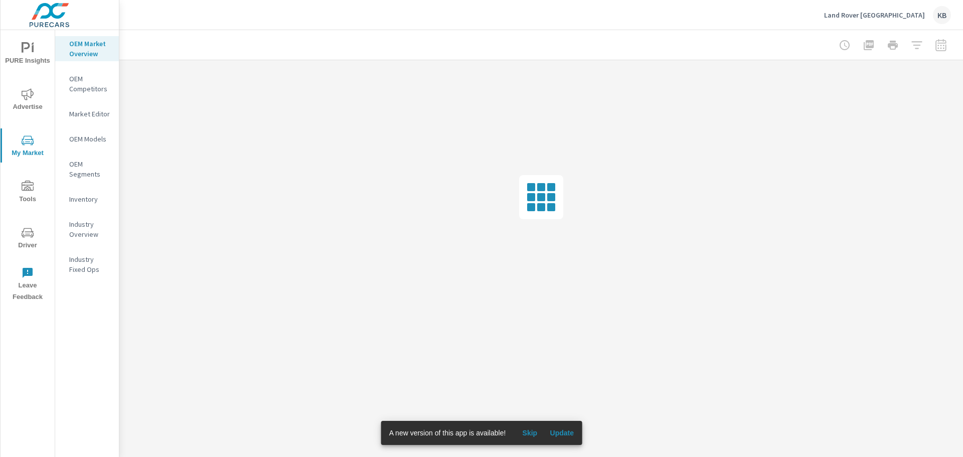 This screenshot has height=457, width=963. Describe the element at coordinates (87, 84) in the screenshot. I see `div: OEM Competitors` at that location.